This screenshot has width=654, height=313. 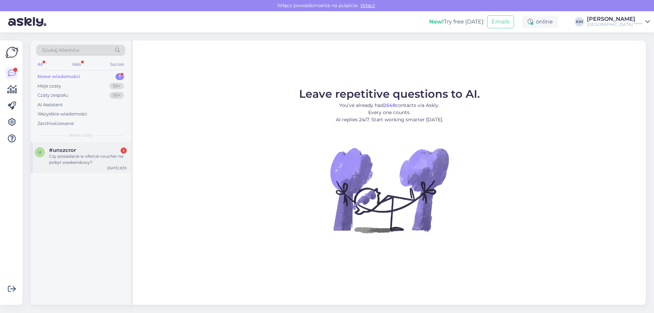 What do you see at coordinates (368, 5) in the screenshot?
I see `span: Włącz` at bounding box center [368, 5].